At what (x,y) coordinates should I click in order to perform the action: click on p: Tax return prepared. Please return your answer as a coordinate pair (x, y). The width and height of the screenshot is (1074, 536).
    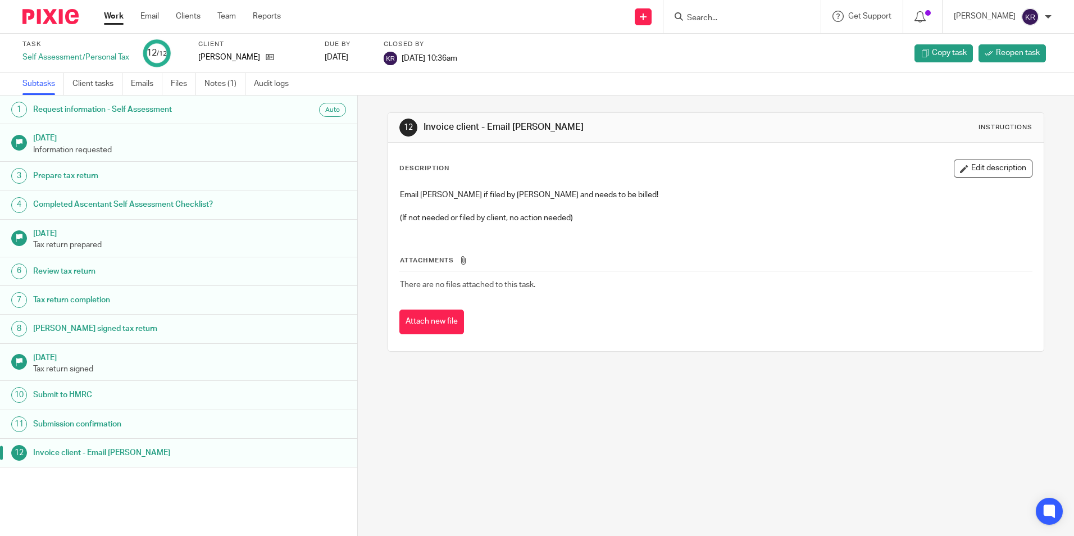
    Looking at the image, I should click on (190, 245).